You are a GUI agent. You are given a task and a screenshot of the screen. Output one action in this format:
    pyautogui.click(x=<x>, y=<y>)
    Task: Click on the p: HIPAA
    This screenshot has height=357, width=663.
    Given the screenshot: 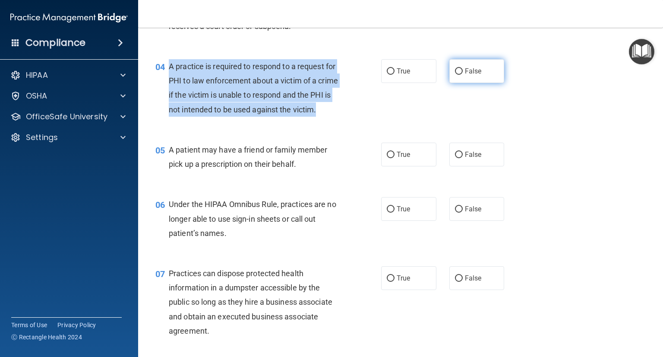 What is the action you would take?
    pyautogui.click(x=37, y=75)
    